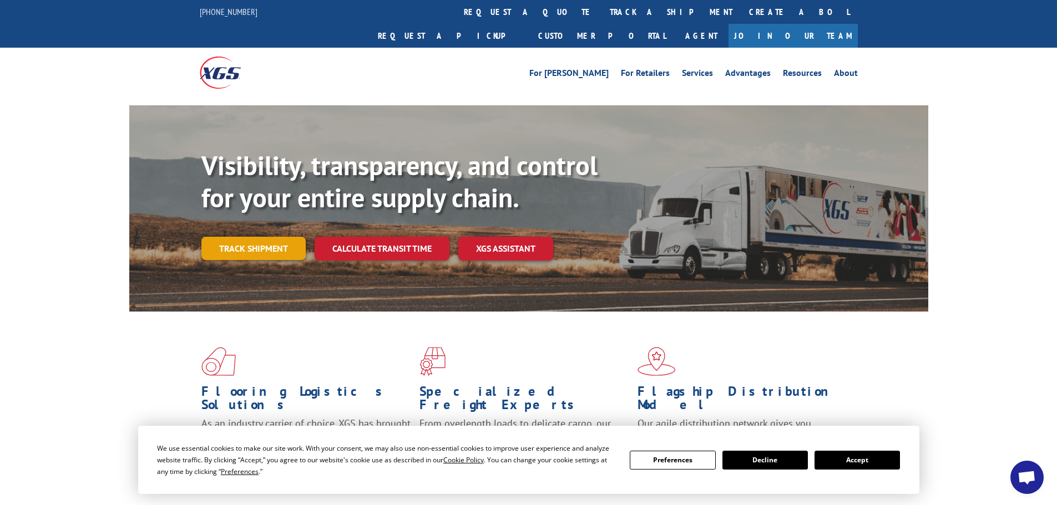 Image resolution: width=1057 pixels, height=505 pixels. What do you see at coordinates (793, 35) in the screenshot?
I see `a: Join Our Team` at bounding box center [793, 35].